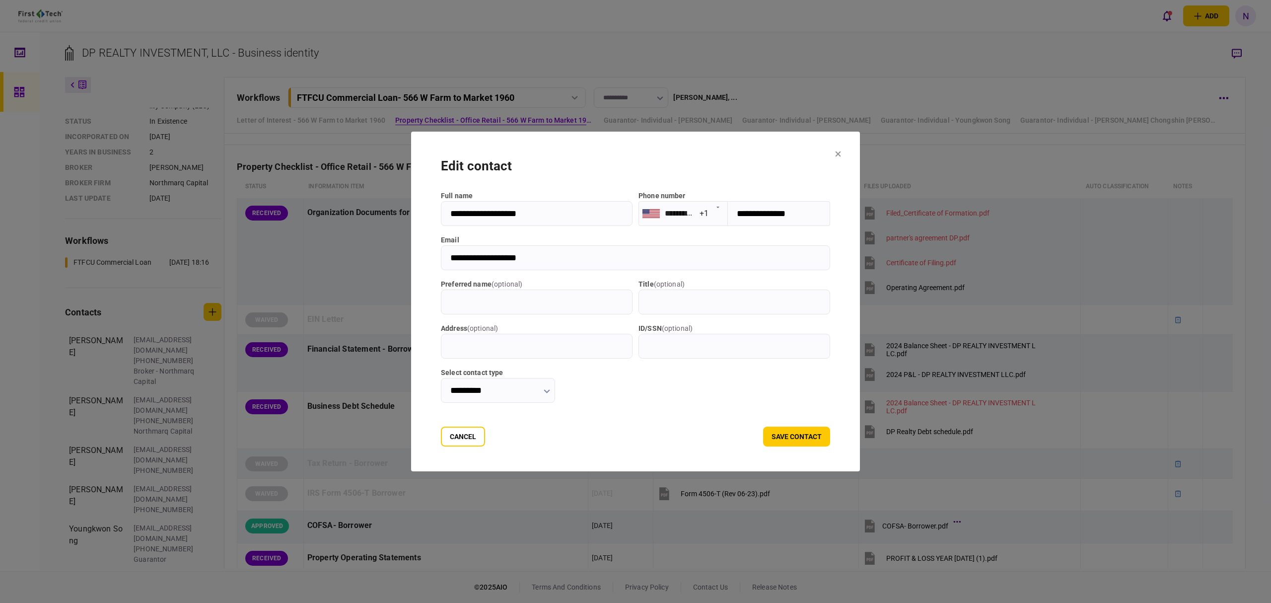  Describe the element at coordinates (498, 372) in the screenshot. I see `label: Select contact type` at that location.